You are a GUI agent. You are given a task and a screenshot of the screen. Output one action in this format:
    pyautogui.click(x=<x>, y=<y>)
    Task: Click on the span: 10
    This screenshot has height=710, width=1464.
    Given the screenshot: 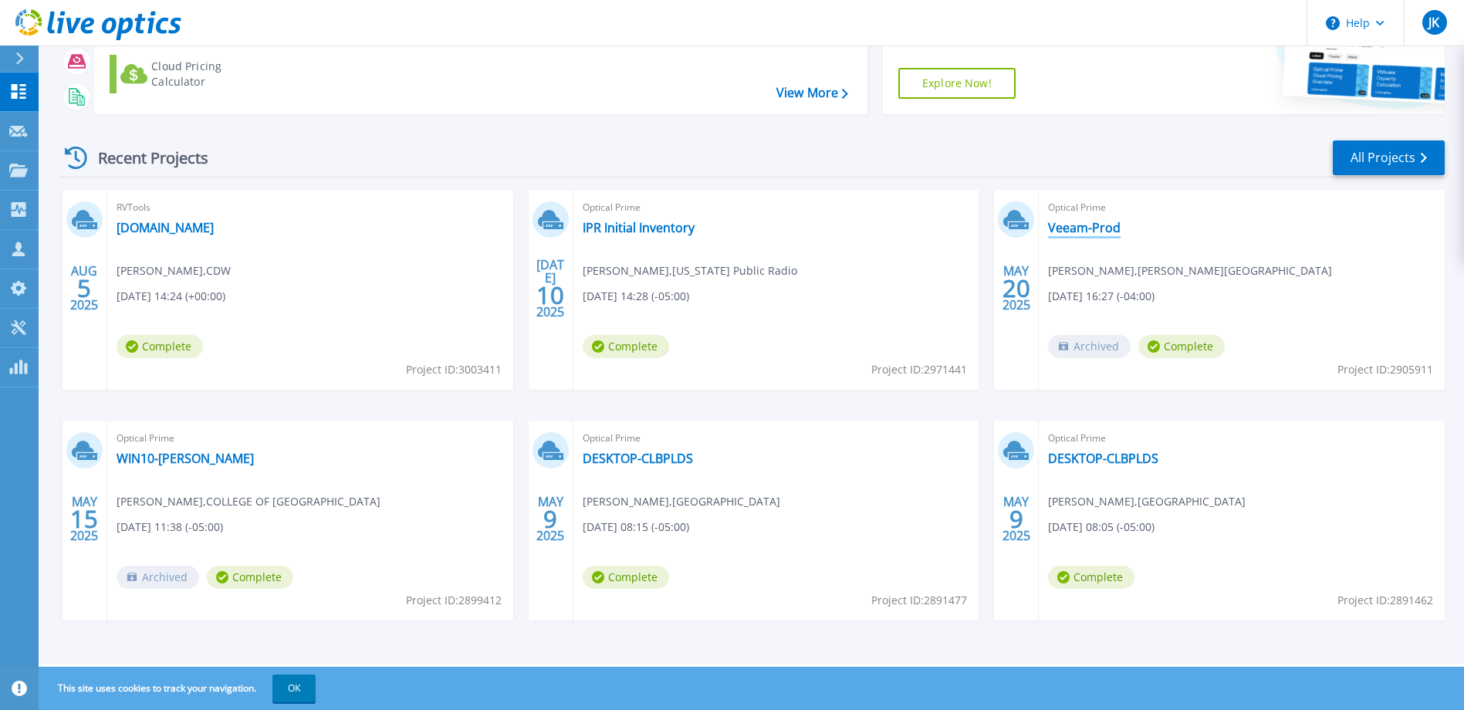 What is the action you would take?
    pyautogui.click(x=550, y=295)
    